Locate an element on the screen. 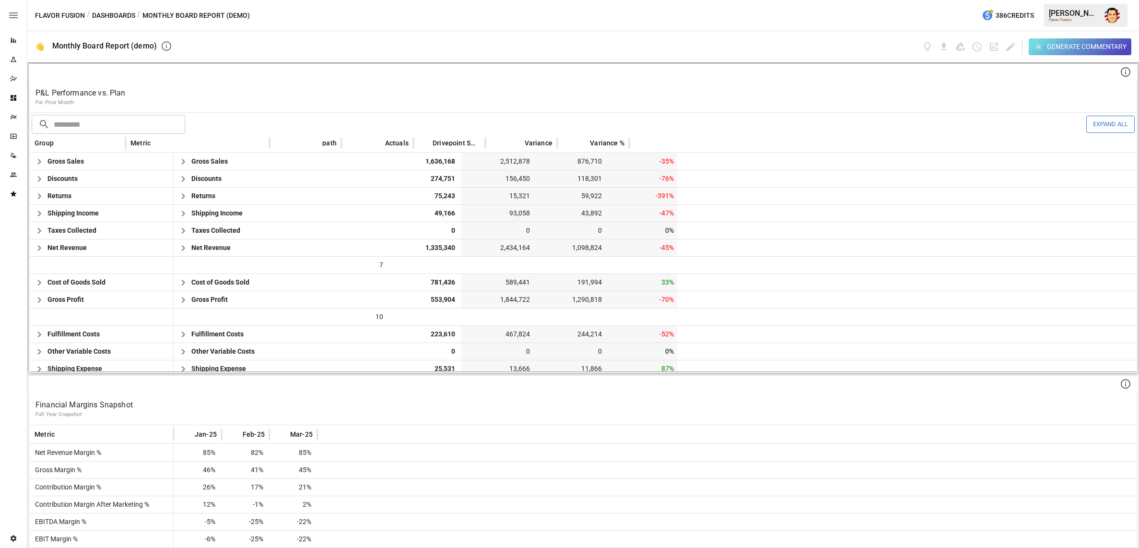 The height and width of the screenshot is (548, 1139). span: 1,290,818 is located at coordinates (571, 299).